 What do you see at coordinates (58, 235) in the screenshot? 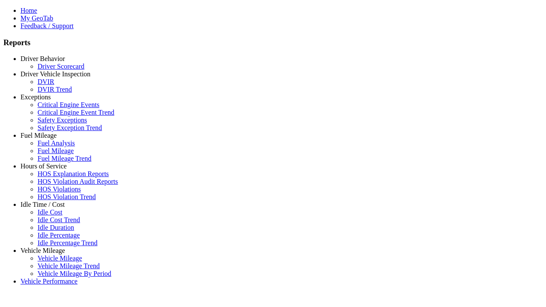
I see `a: Idle Percentage` at bounding box center [58, 235].